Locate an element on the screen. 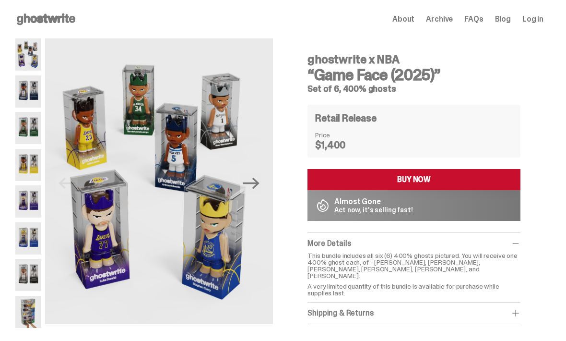 Image resolution: width=566 pixels, height=341 pixels. dt: Price is located at coordinates (339, 135).